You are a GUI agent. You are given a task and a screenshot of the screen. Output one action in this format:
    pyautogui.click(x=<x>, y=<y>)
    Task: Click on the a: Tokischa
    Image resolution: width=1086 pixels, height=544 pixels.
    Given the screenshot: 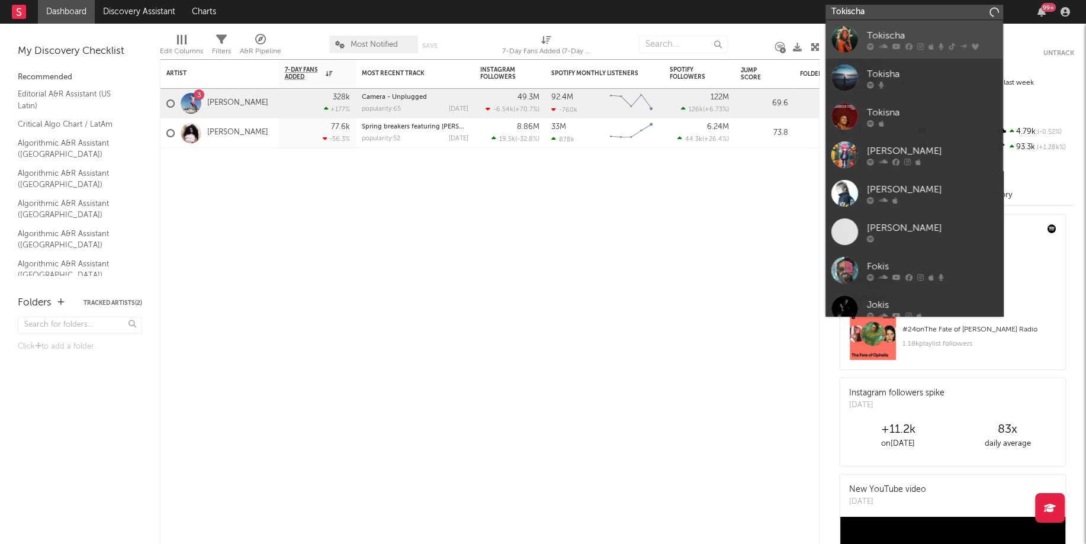 What is the action you would take?
    pyautogui.click(x=914, y=39)
    